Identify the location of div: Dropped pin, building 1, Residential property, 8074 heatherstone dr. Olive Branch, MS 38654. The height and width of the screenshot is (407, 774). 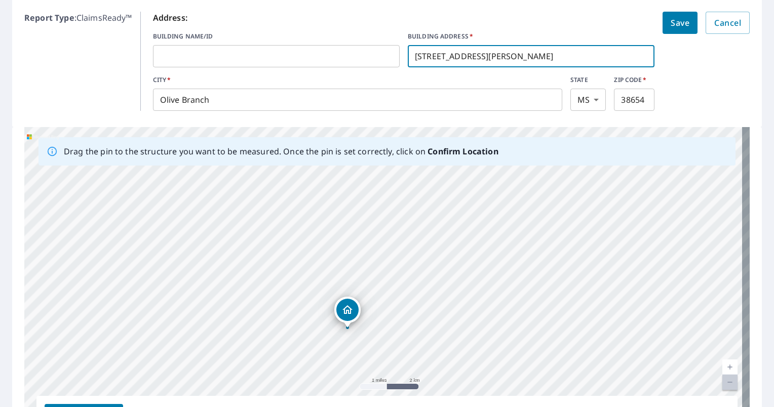
(348, 313).